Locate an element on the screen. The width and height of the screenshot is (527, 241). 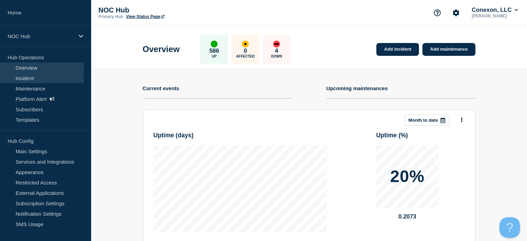
a: Add maintenance is located at coordinates (449, 49).